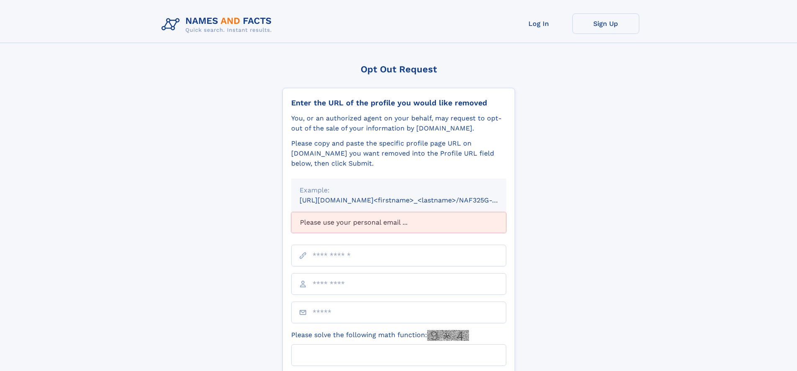 The image size is (797, 371). I want to click on div: Example:, so click(399, 190).